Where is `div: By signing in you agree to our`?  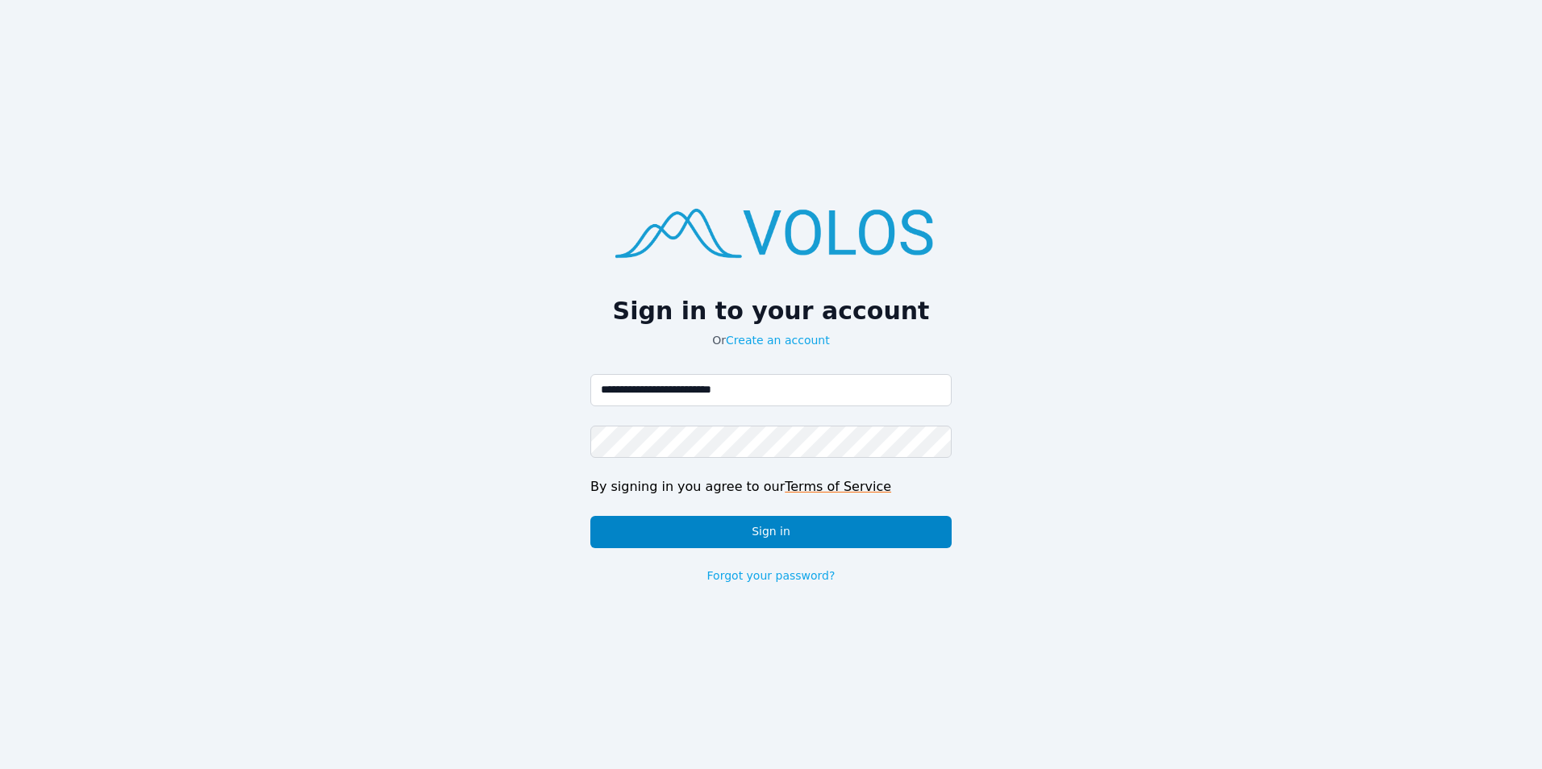
div: By signing in you agree to our is located at coordinates (771, 487).